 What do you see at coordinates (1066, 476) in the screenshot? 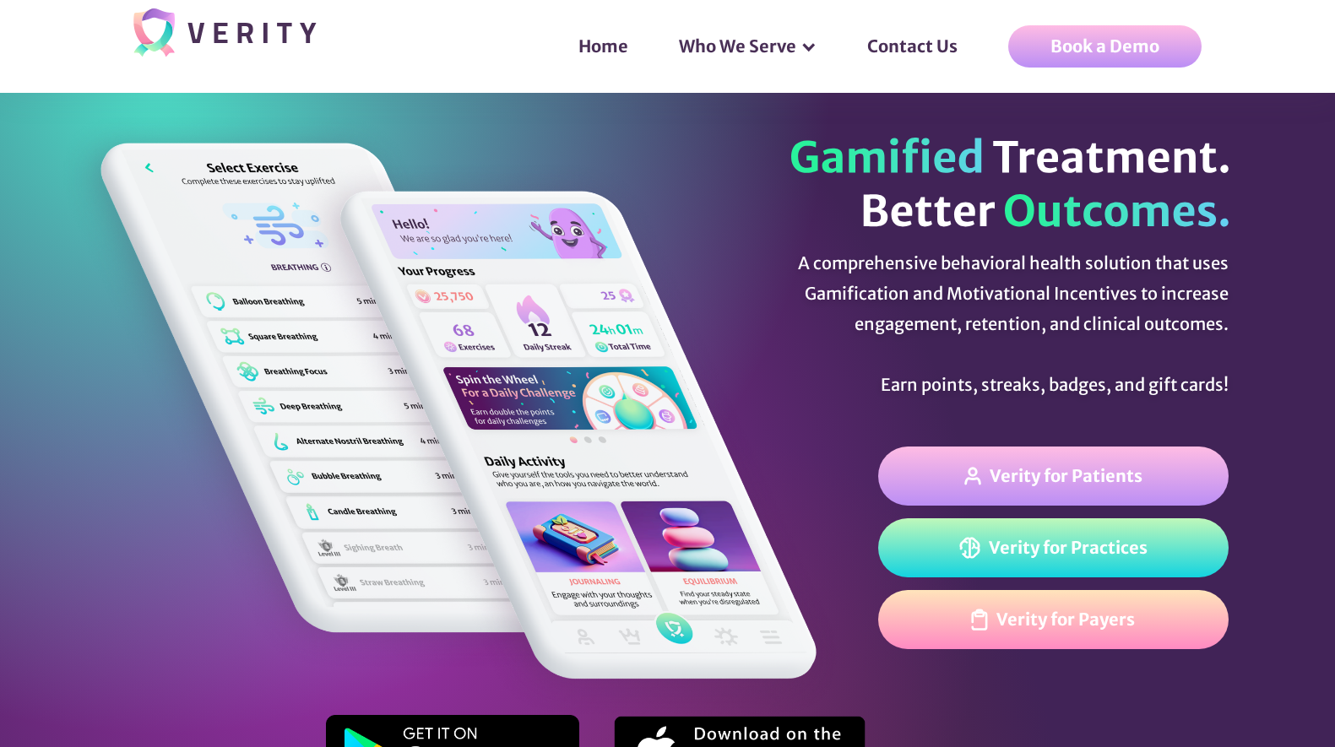
I see `div: Verity for Patients` at bounding box center [1066, 476].